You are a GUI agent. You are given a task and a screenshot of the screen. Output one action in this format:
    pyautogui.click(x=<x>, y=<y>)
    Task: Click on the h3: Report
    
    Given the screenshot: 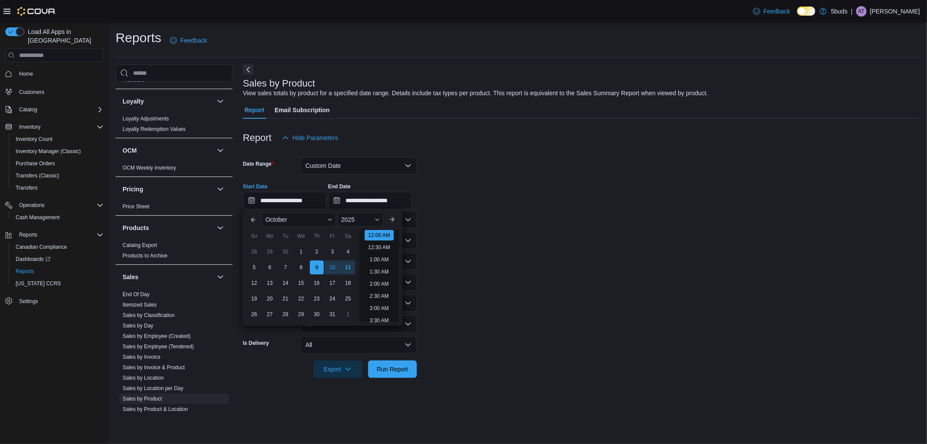 What is the action you would take?
    pyautogui.click(x=257, y=138)
    